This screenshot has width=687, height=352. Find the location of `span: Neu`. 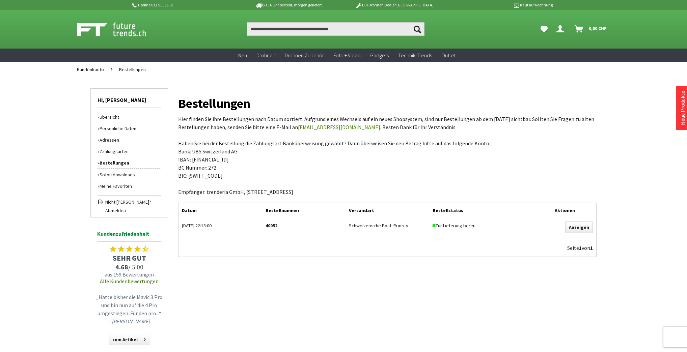

span: Neu is located at coordinates (243, 55).